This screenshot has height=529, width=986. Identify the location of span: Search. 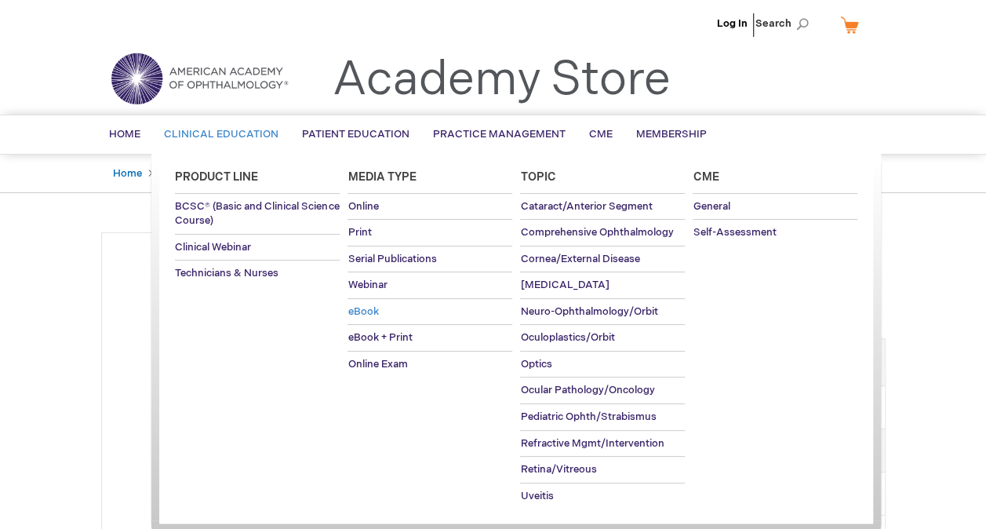
(785, 24).